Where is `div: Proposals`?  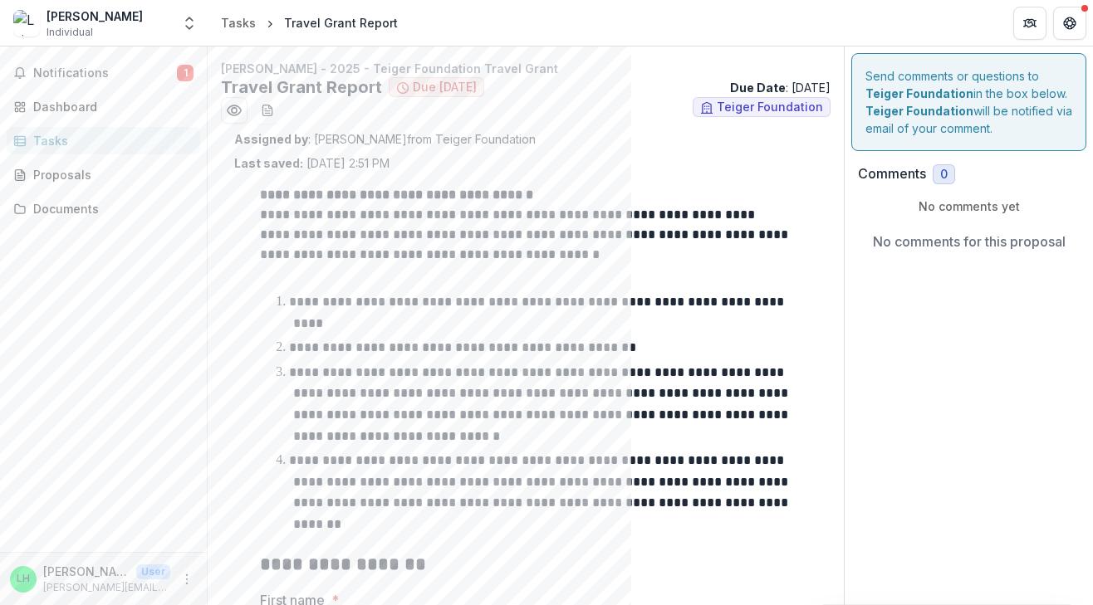
div: Proposals is located at coordinates (110, 174).